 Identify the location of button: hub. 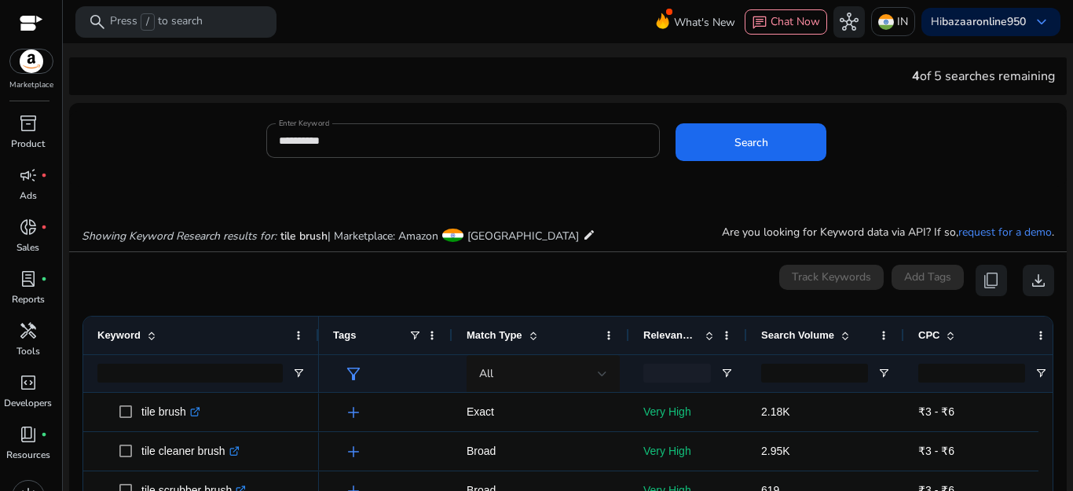
(849, 22).